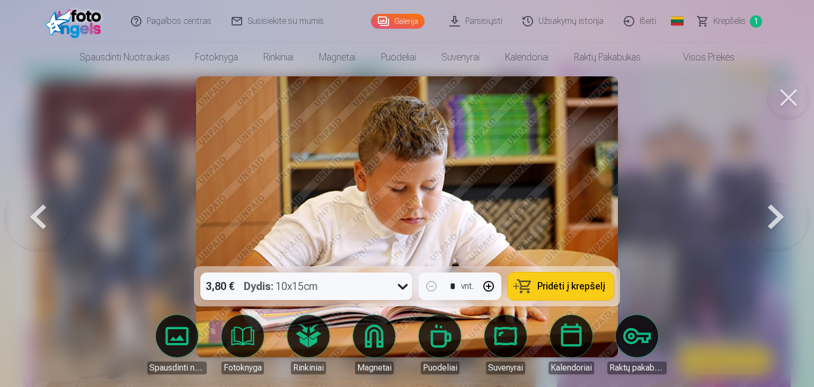 Image resolution: width=814 pixels, height=387 pixels. I want to click on div: vnt., so click(467, 286).